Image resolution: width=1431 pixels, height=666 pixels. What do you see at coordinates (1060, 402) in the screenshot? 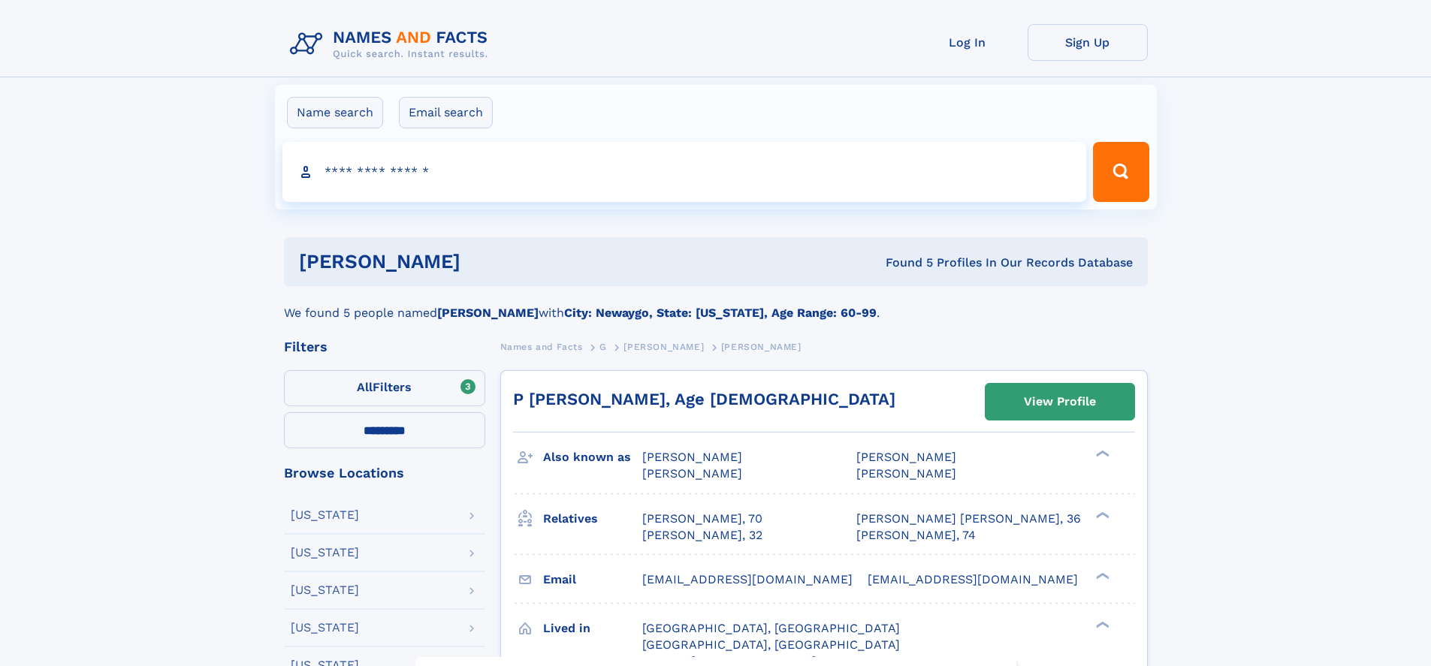
I see `a: View Profile` at bounding box center [1060, 402].